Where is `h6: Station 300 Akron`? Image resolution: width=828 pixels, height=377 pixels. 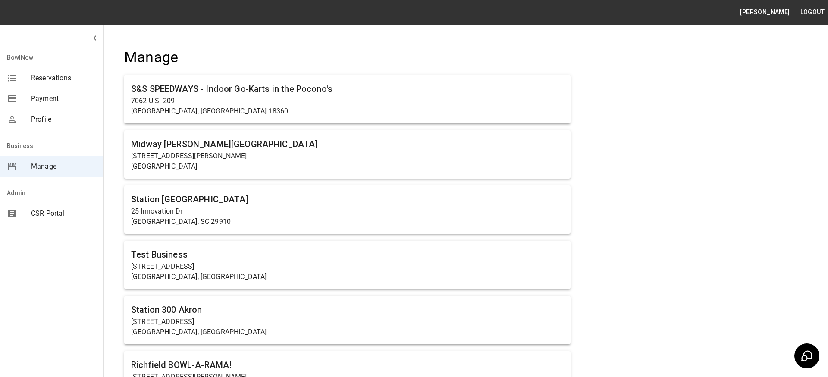 h6: Station 300 Akron is located at coordinates (347, 310).